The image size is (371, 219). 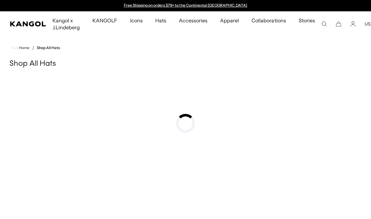 What do you see at coordinates (136, 20) in the screenshot?
I see `a: Icons` at bounding box center [136, 20].